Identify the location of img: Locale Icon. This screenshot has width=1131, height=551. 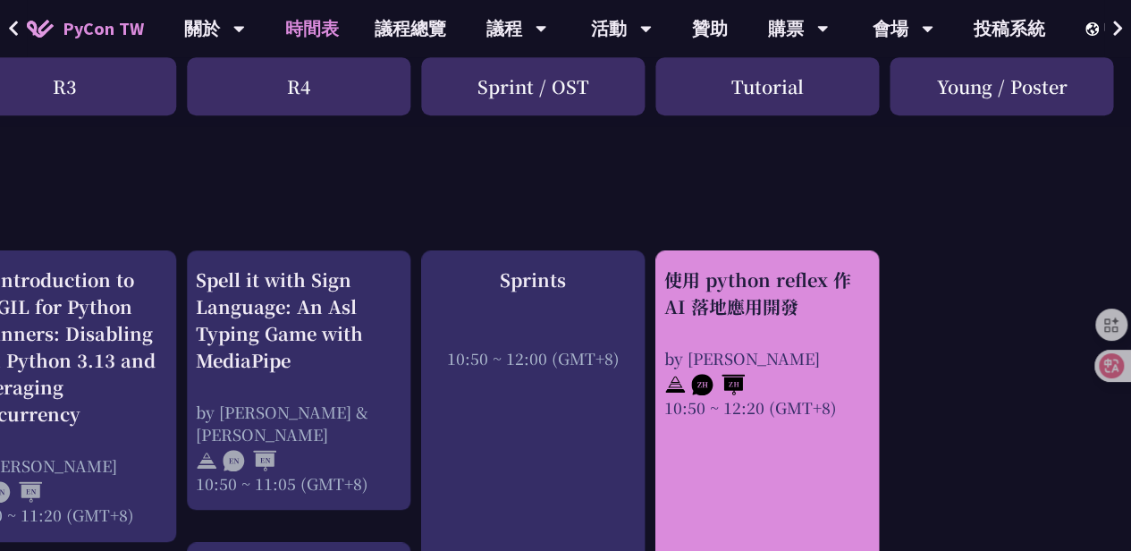
(1095, 29).